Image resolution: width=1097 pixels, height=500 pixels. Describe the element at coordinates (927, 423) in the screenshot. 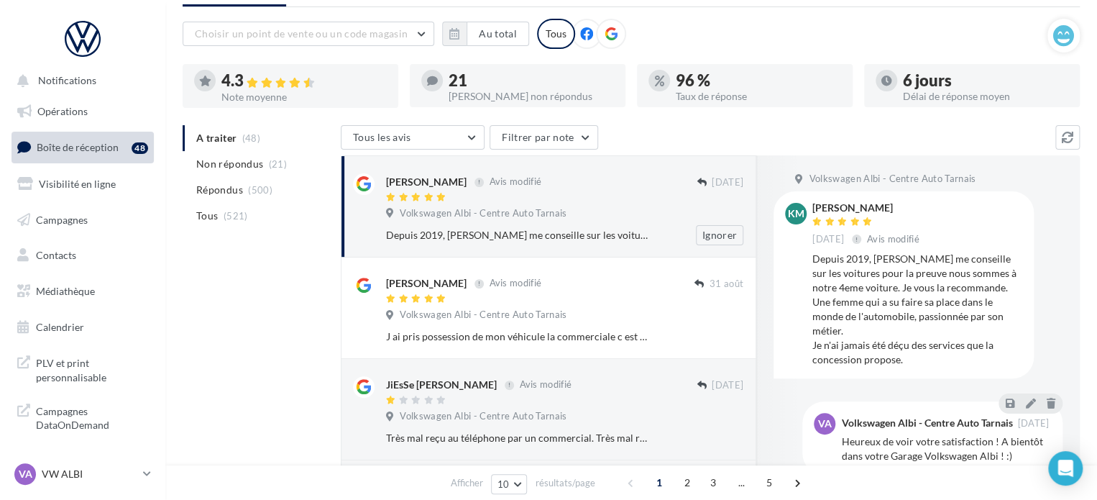

I see `div: Volkswagen Albi - Centre Auto Tarnais` at that location.